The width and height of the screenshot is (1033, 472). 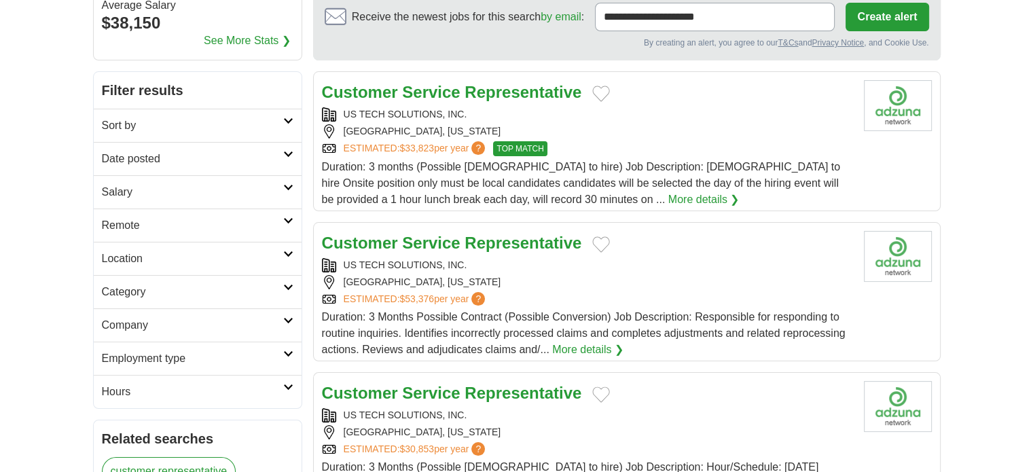 What do you see at coordinates (520, 149) in the screenshot?
I see `span: TOP MATCH` at bounding box center [520, 149].